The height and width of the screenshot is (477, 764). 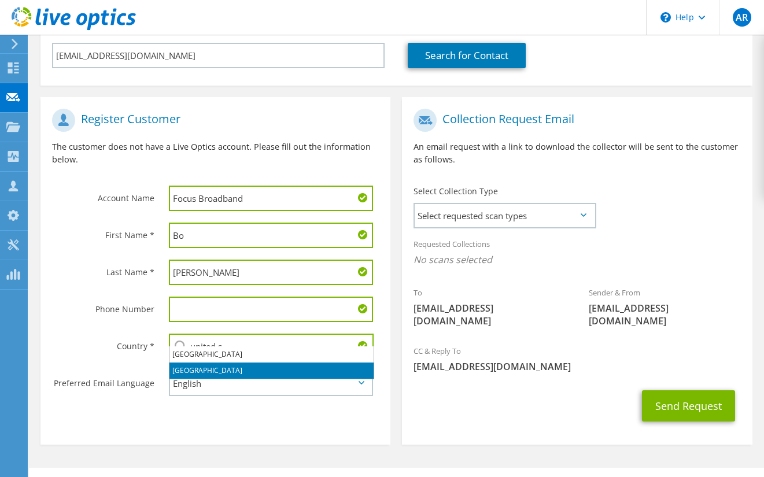 I want to click on button: Send Request, so click(x=688, y=406).